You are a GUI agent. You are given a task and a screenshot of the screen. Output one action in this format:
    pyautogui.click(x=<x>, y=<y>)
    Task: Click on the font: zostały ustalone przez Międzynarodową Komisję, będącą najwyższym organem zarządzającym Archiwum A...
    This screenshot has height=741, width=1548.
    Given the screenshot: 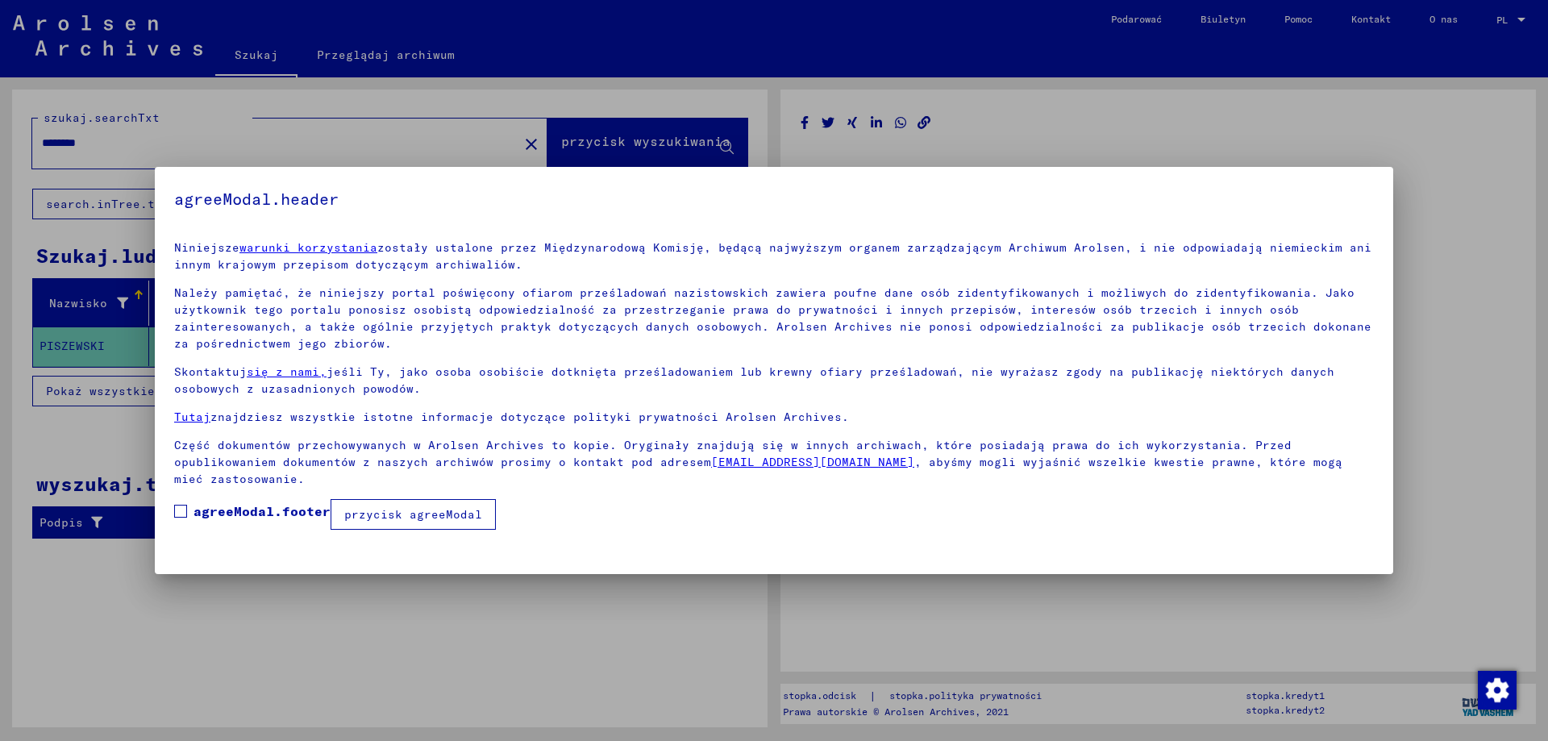 What is the action you would take?
    pyautogui.click(x=772, y=256)
    